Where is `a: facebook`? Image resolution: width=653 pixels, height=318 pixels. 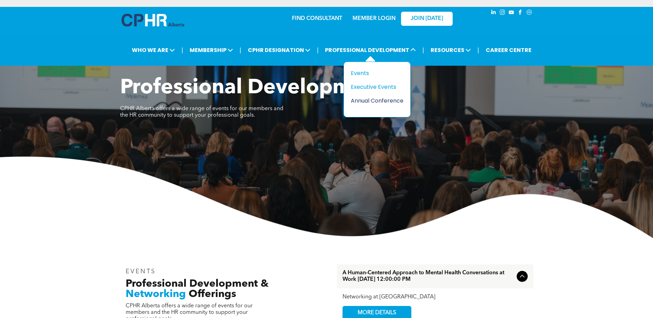
a: facebook is located at coordinates (521, 13).